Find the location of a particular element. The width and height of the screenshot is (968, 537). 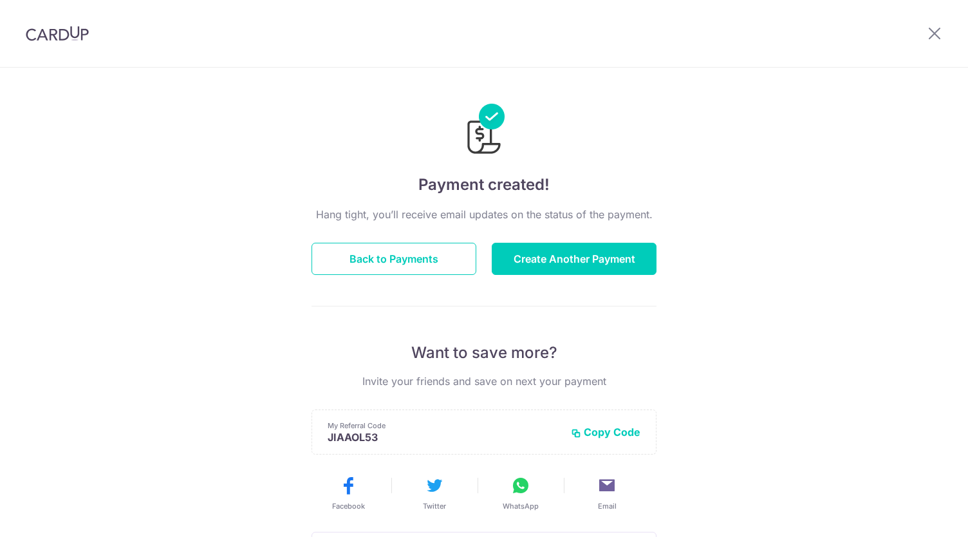

span: Twitter is located at coordinates (435, 506).